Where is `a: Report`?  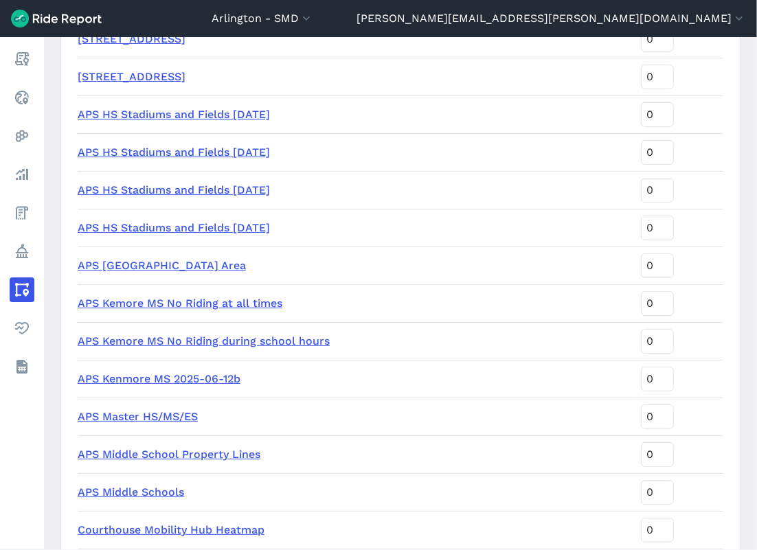 a: Report is located at coordinates (22, 59).